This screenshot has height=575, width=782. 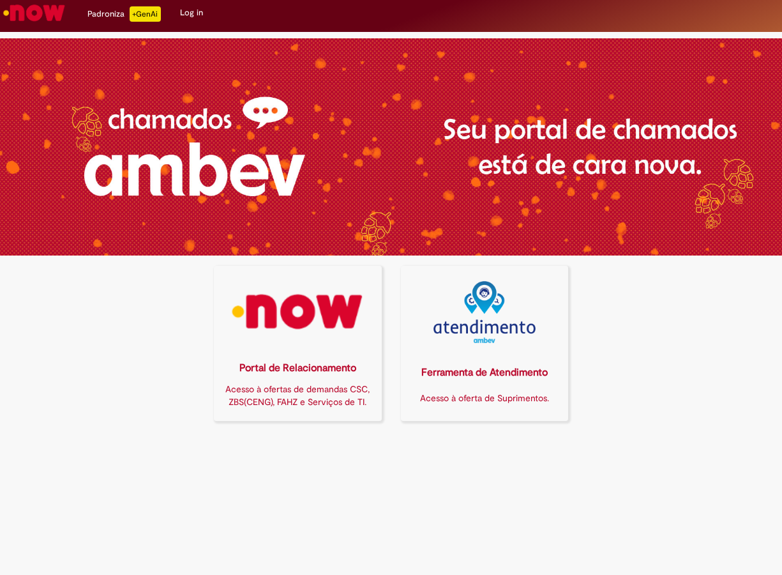 What do you see at coordinates (298, 312) in the screenshot?
I see `img: logo_now.png` at bounding box center [298, 312].